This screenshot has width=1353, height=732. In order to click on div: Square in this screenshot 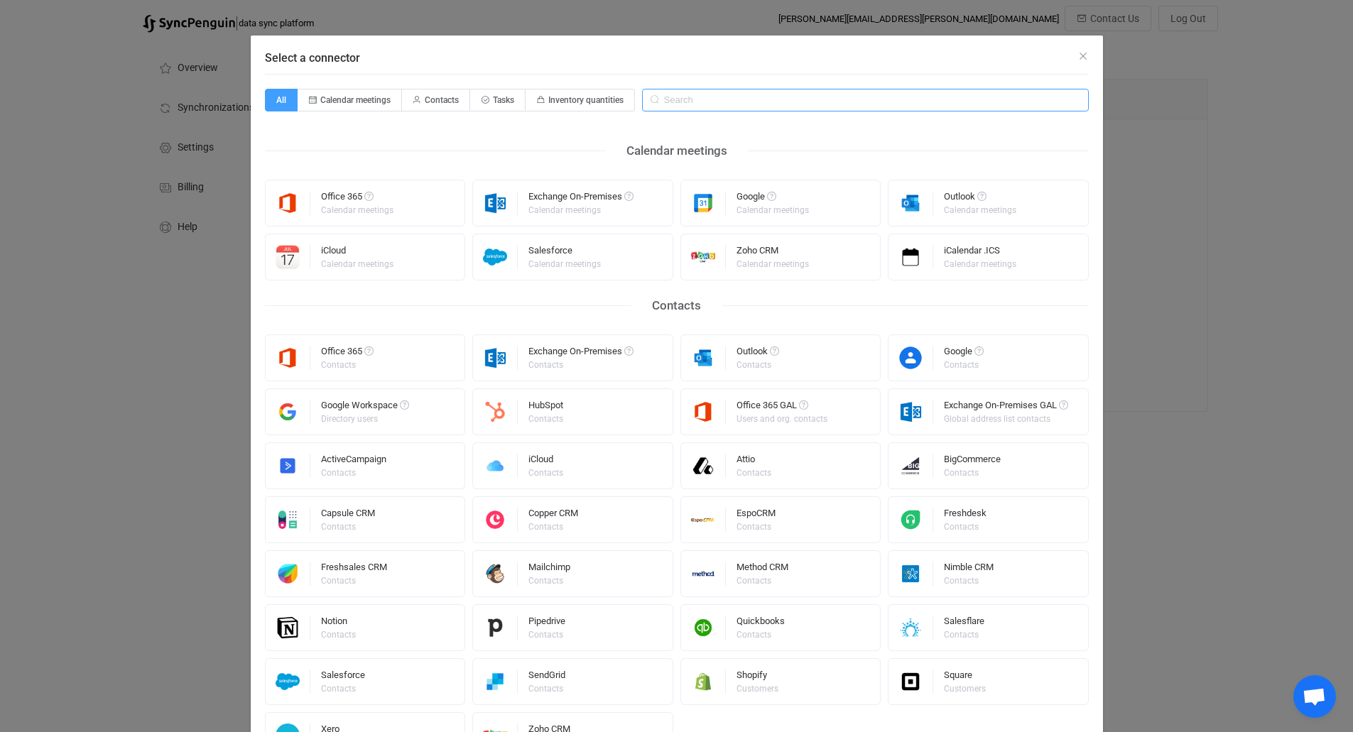, I will do `click(966, 677)`.